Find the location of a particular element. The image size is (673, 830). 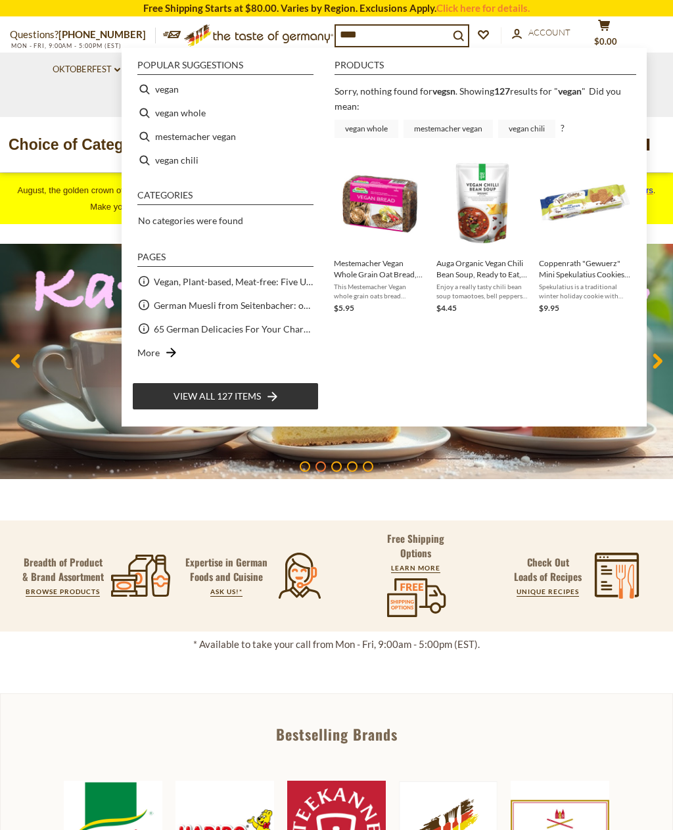

li: Pages is located at coordinates (225, 260).